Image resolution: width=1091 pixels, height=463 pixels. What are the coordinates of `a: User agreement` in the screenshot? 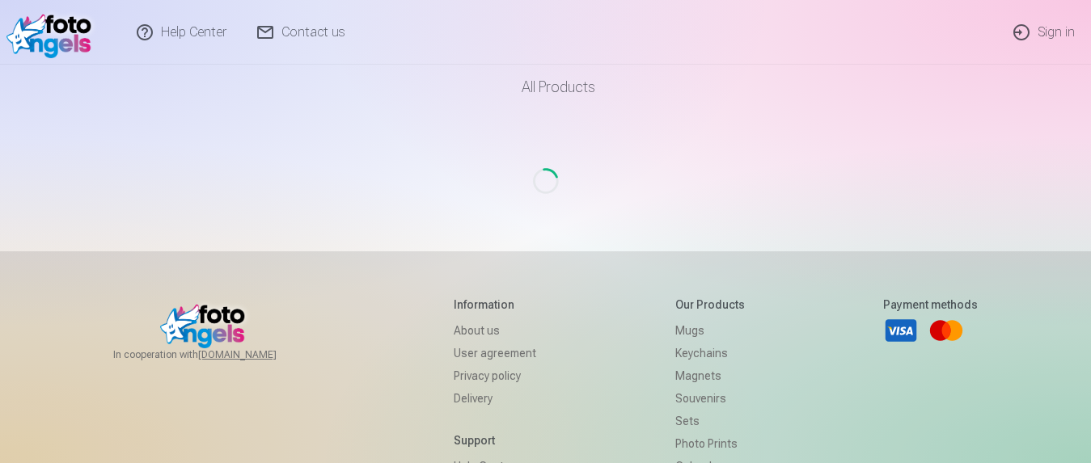 It's located at (495, 353).